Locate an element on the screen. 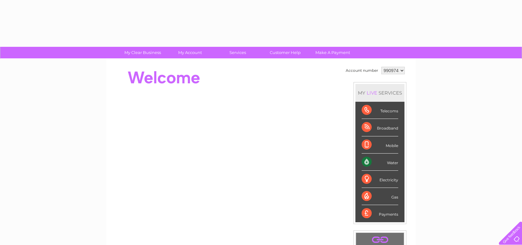  div: MY SERVICES is located at coordinates (380, 93).